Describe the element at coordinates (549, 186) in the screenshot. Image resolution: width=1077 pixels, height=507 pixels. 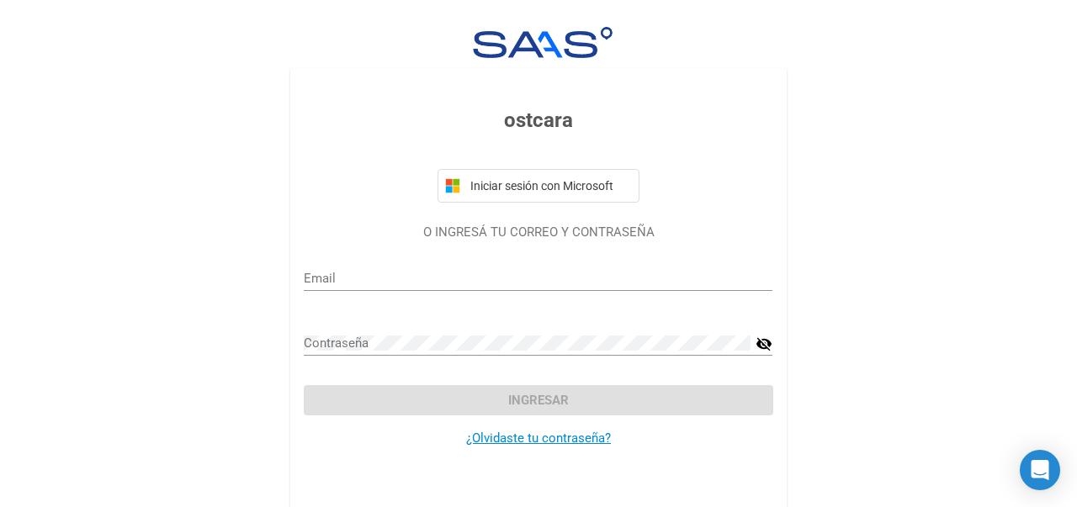
I see `span: Iniciar sesión con Microsoft` at that location.